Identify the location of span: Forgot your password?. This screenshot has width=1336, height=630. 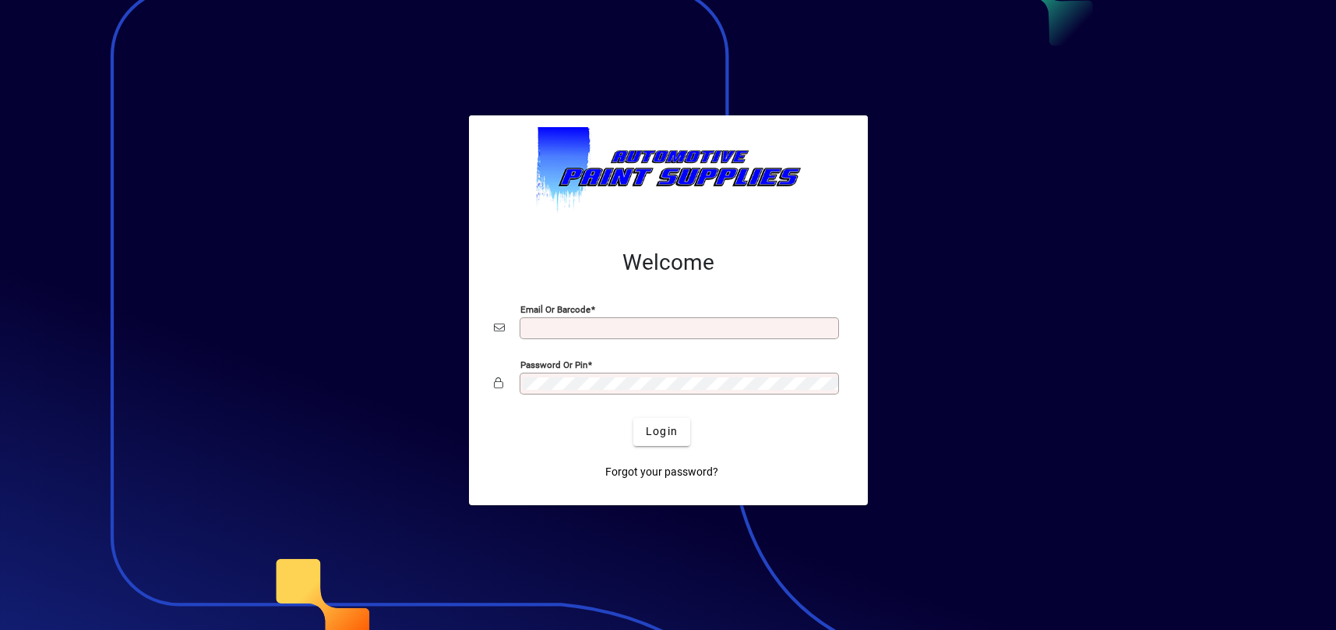
(662, 471).